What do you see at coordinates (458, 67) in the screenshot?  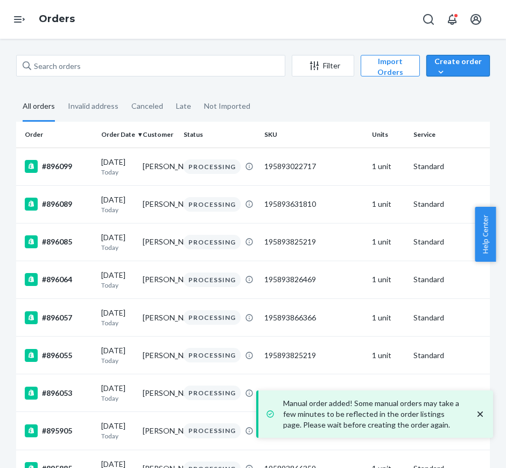 I see `div: Create order` at bounding box center [458, 67].